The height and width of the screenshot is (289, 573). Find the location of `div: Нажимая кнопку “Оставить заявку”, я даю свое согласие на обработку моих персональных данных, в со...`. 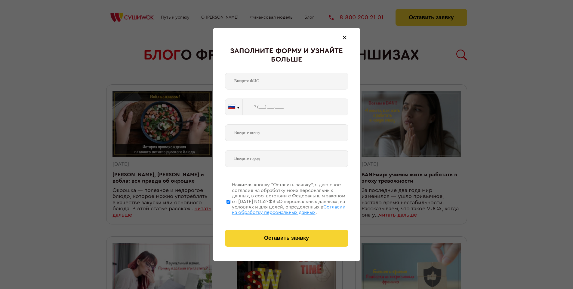

div: Нажимая кнопку “Оставить заявку”, я даю свое согласие на обработку моих персональных данных, в со... is located at coordinates (290, 199).